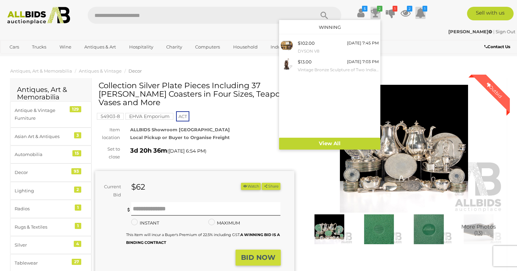  Describe the element at coordinates (100, 47) in the screenshot. I see `a: Antiques & Art` at that location.